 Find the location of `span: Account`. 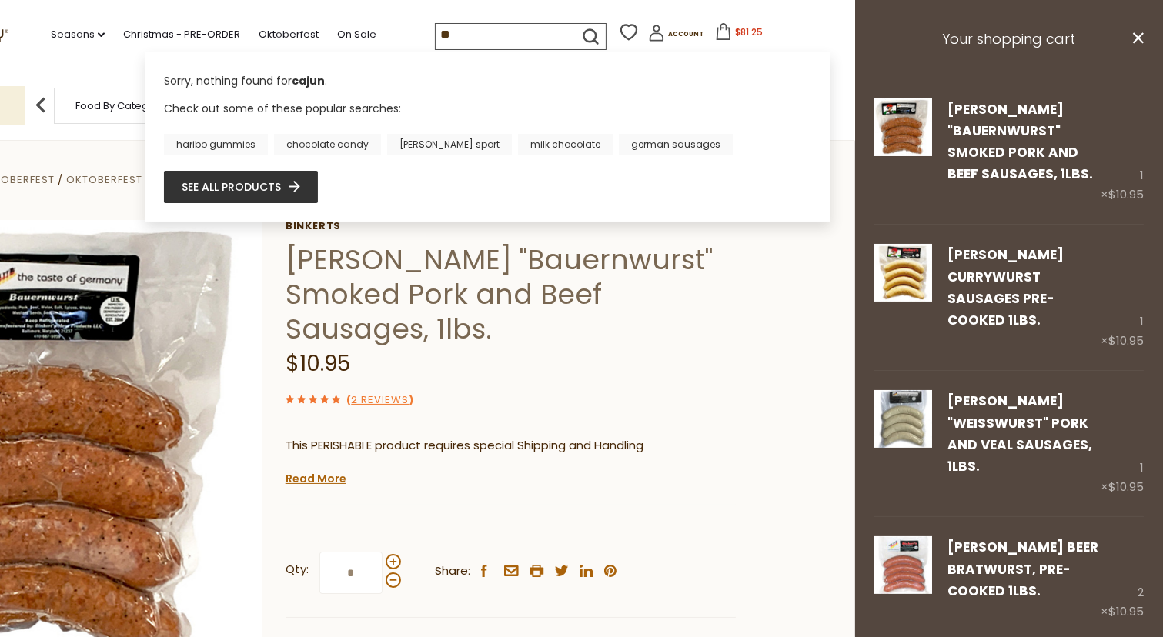

span: Account is located at coordinates (686, 34).